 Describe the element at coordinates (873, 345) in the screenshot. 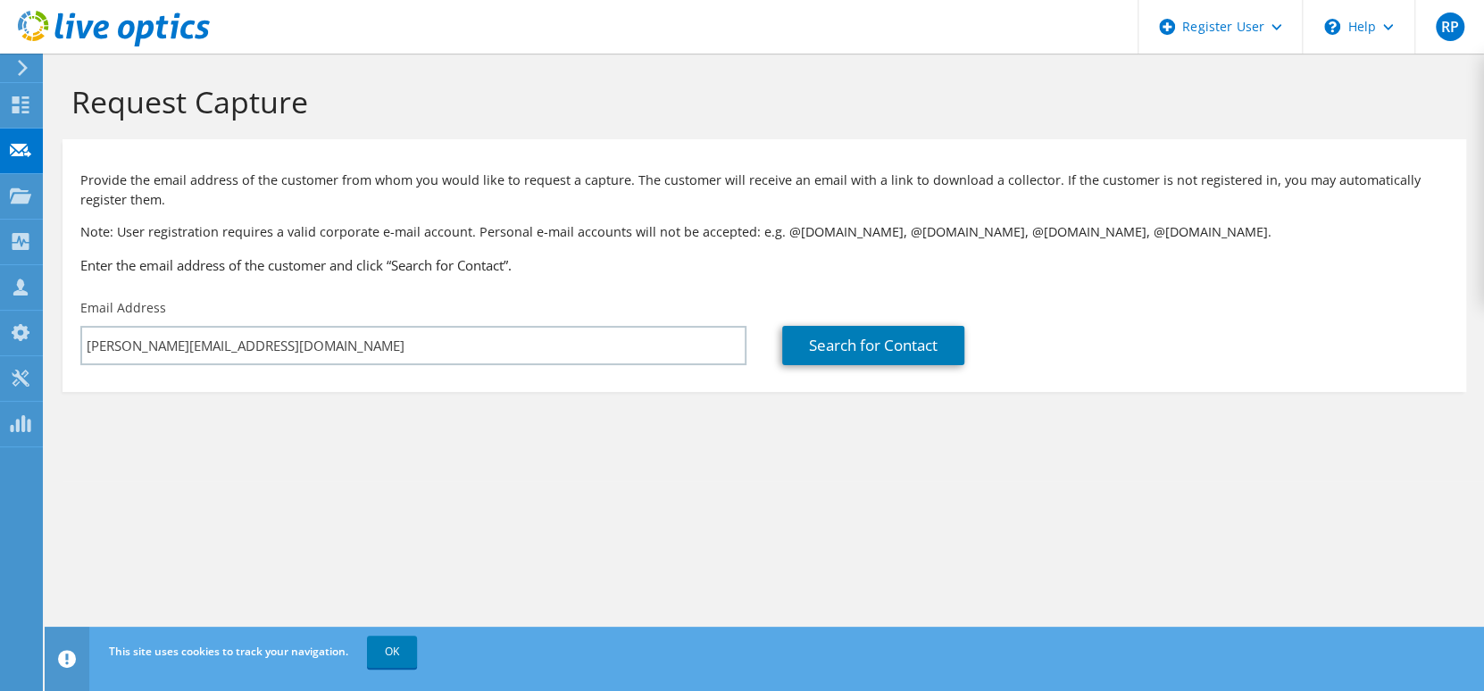

I see `a: Search for Contact` at that location.